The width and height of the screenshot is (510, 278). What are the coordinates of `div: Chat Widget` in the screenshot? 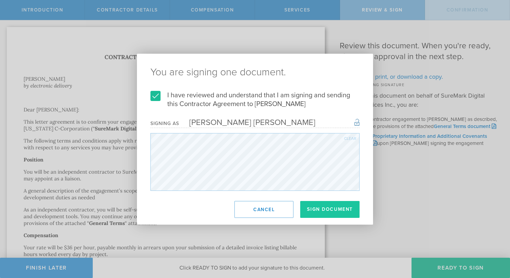 It's located at (493, 241).